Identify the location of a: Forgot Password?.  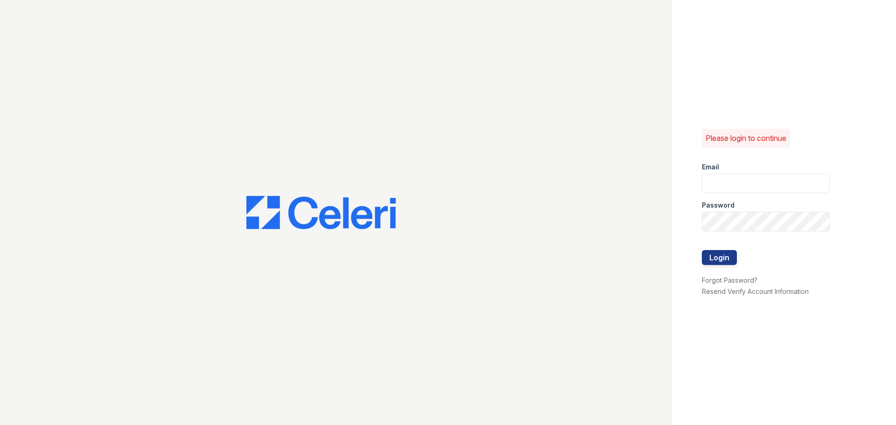
(729, 280).